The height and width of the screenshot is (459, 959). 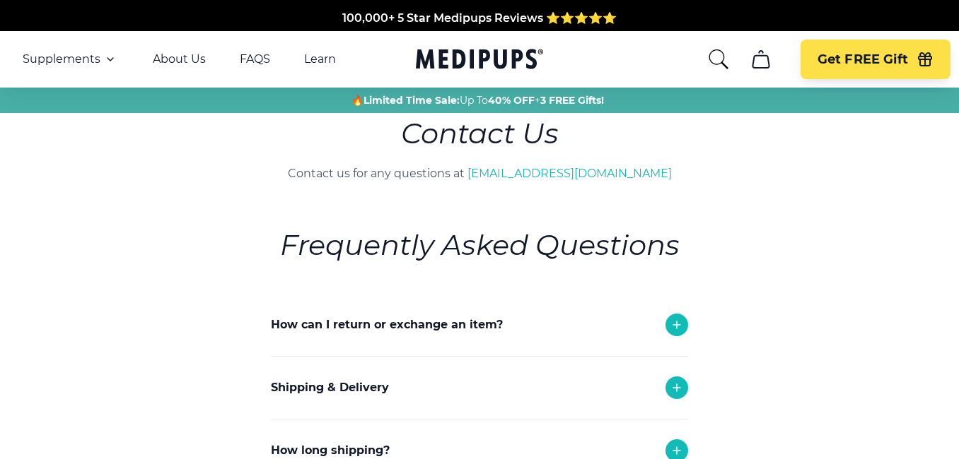 I want to click on a: FAQS, so click(x=254, y=59).